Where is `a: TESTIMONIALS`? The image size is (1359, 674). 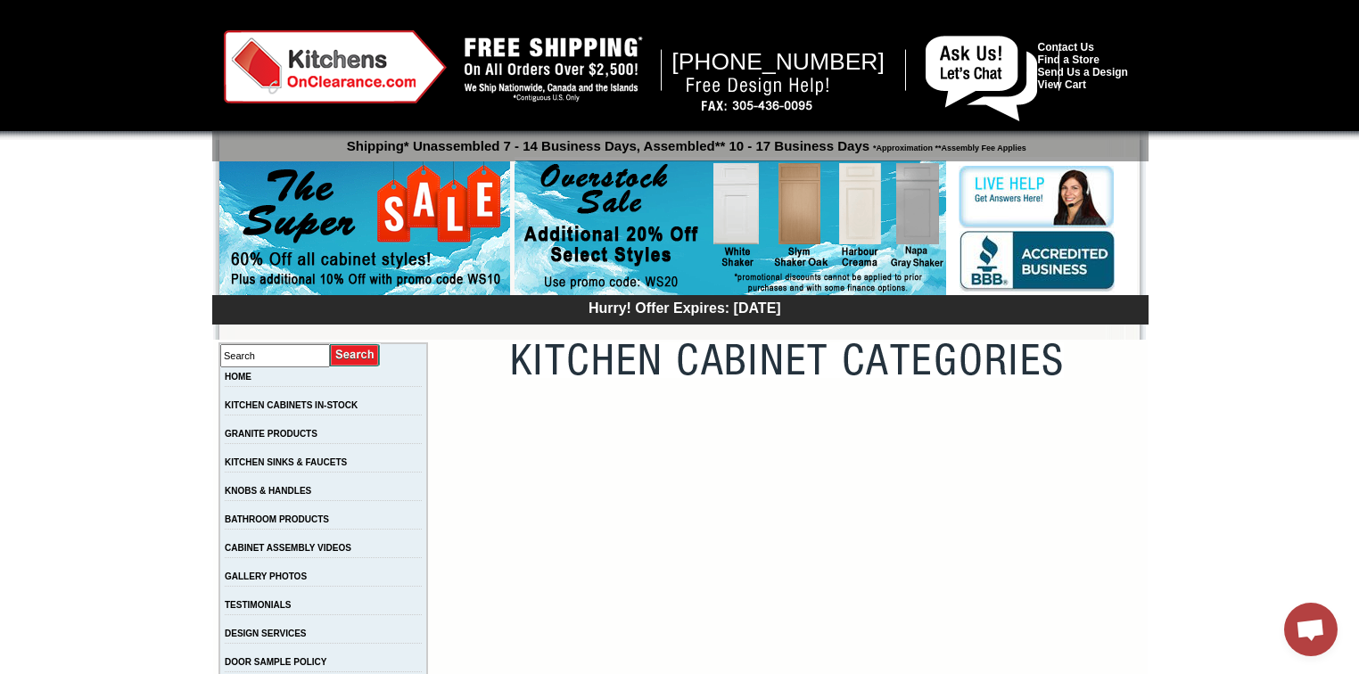
a: TESTIMONIALS is located at coordinates (258, 605).